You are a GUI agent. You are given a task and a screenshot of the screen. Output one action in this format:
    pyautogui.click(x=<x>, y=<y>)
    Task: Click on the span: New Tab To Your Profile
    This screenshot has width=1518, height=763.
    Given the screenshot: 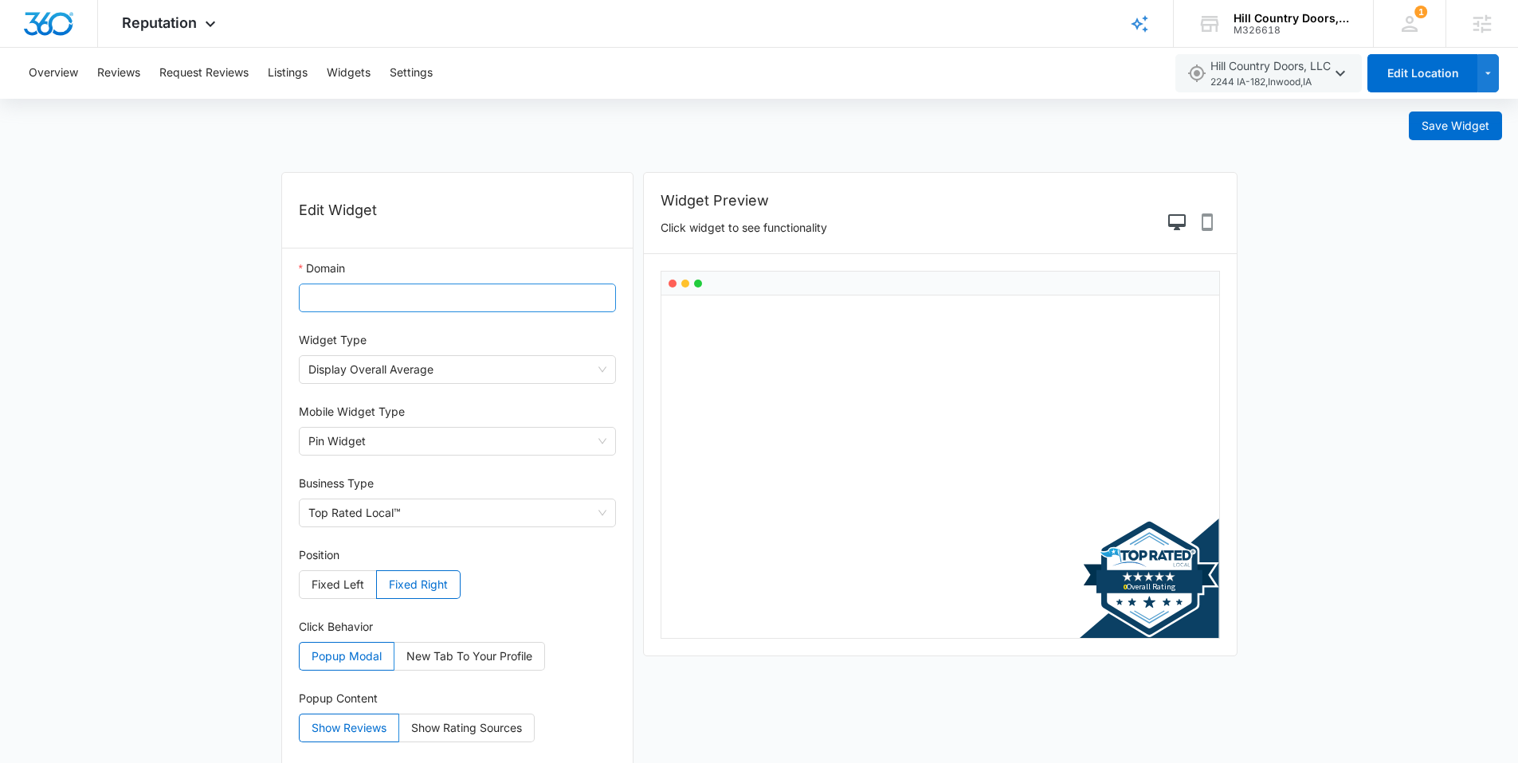 What is the action you would take?
    pyautogui.click(x=469, y=656)
    